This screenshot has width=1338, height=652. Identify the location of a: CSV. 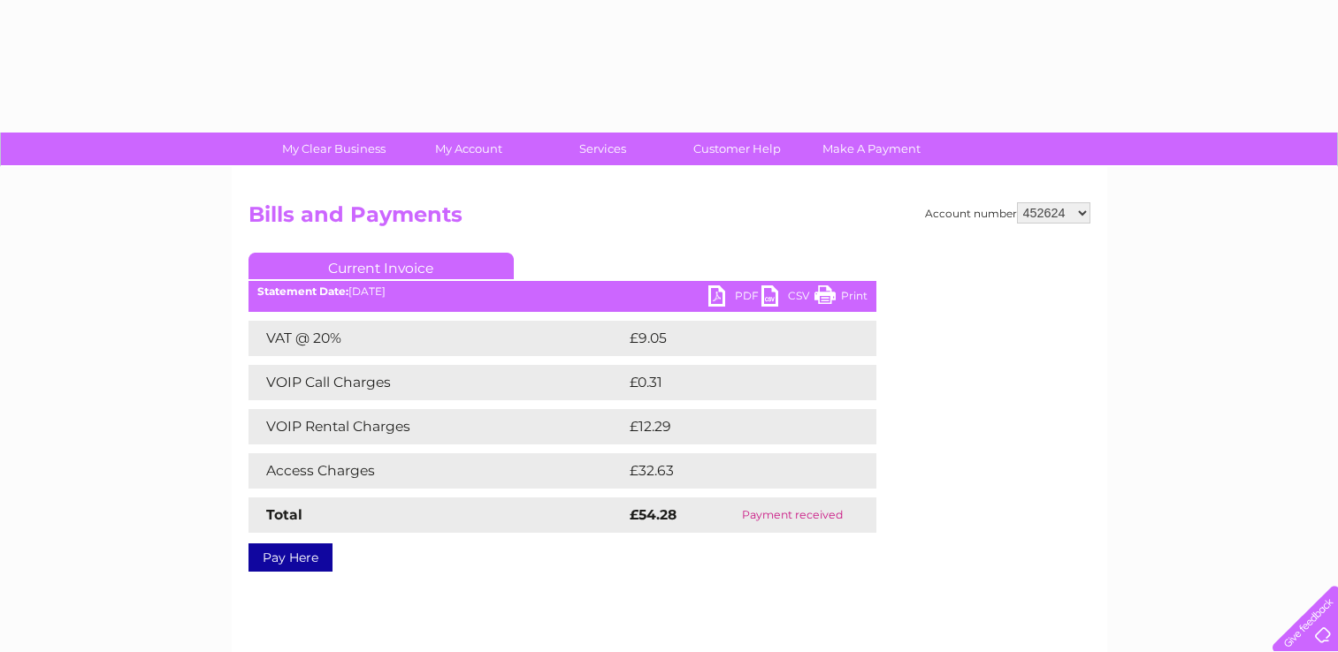
(788, 298).